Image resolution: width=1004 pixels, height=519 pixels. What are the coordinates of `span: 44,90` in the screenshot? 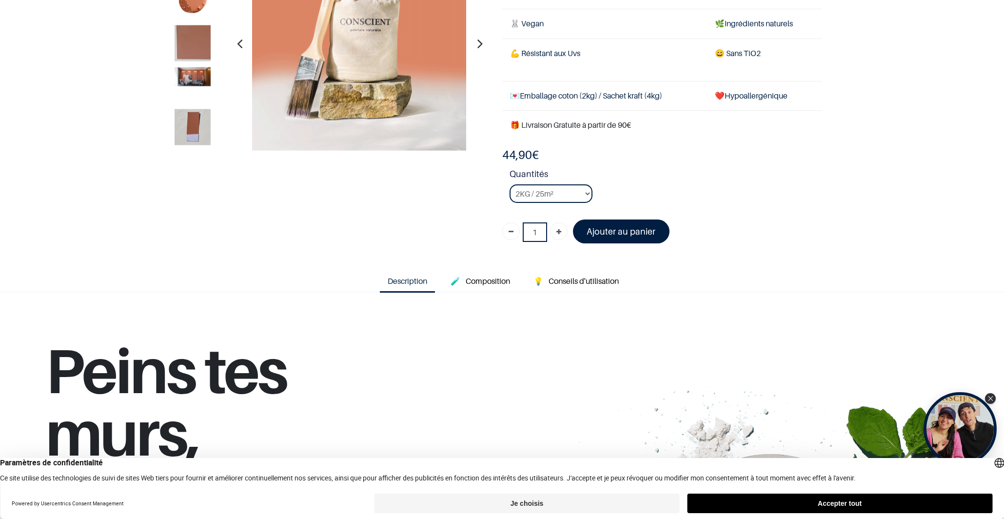 It's located at (517, 155).